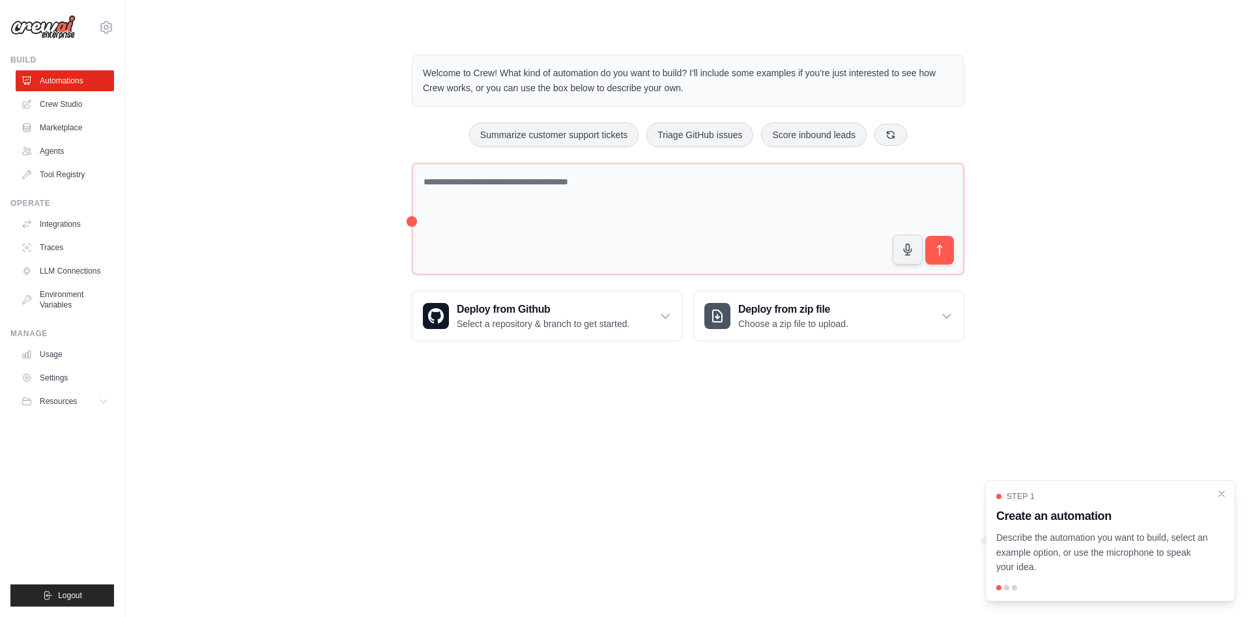 The image size is (1251, 617). I want to click on a: Tool Registry, so click(65, 175).